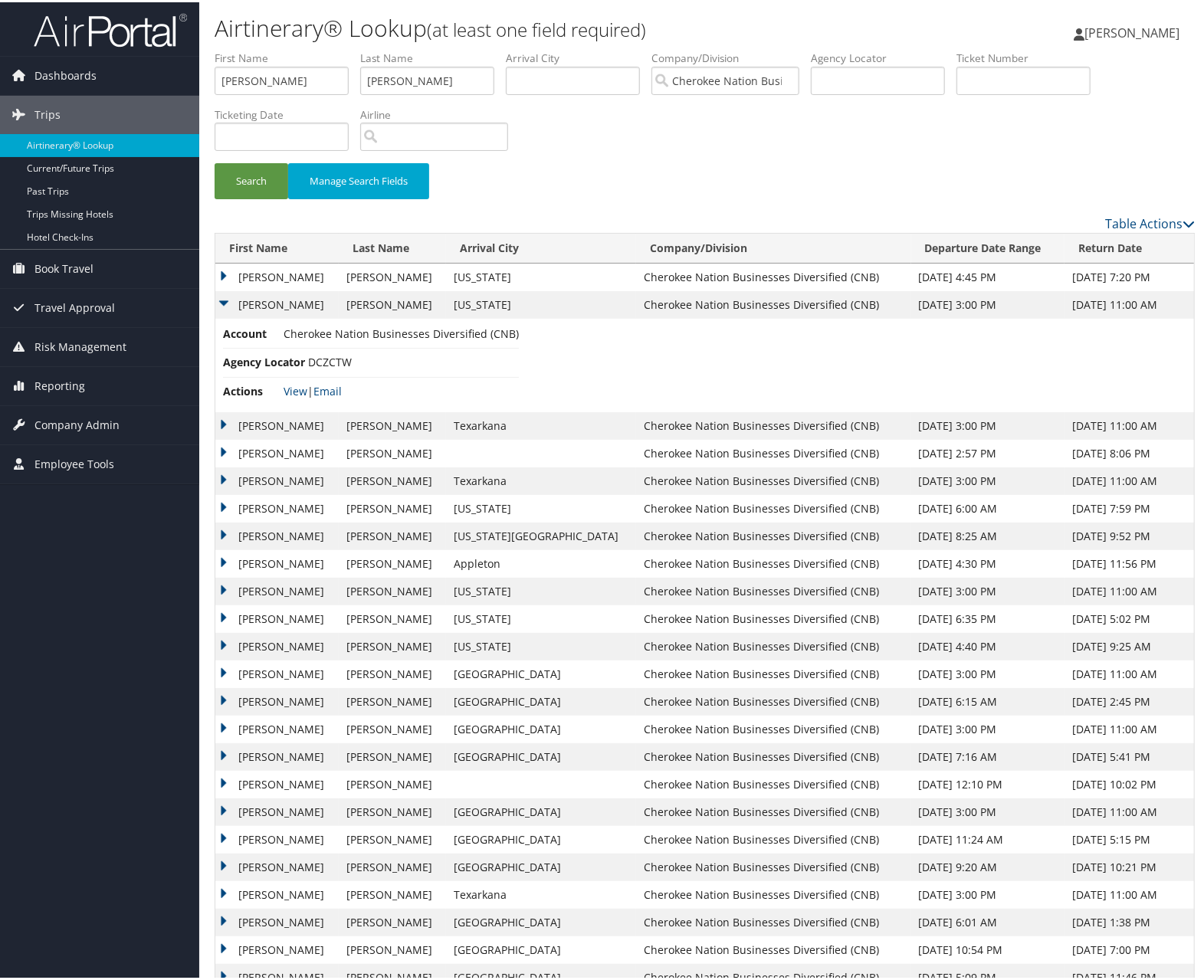  Describe the element at coordinates (537, 27) in the screenshot. I see `small: (at least one field required)` at that location.